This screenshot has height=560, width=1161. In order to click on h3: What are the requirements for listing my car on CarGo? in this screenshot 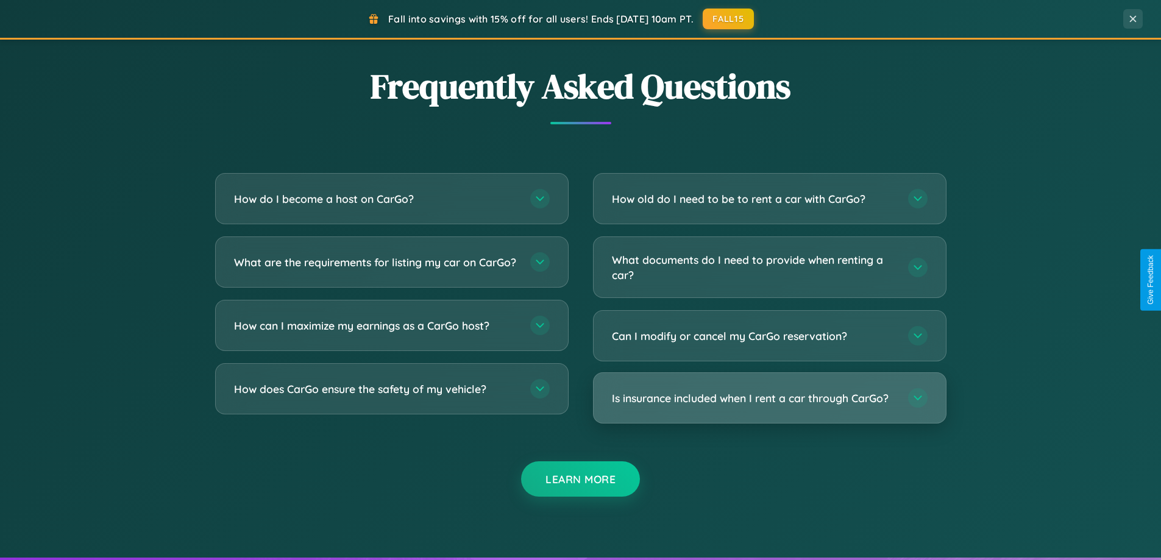, I will do `click(376, 262)`.